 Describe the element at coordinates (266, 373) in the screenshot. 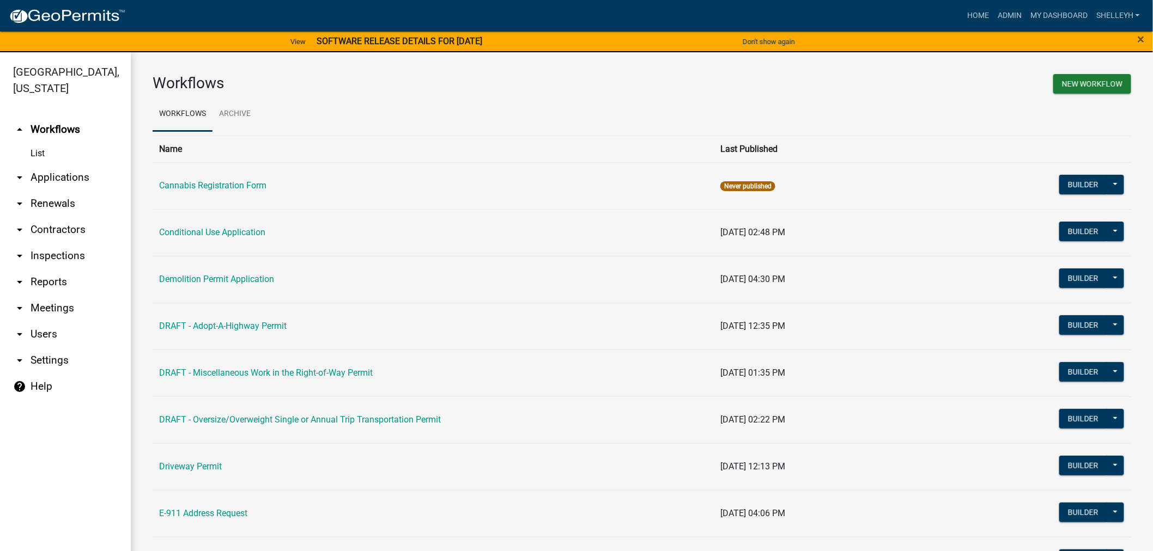

I see `a: DRAFT - Miscellaneous Work in the Right-of-Way Permit` at that location.